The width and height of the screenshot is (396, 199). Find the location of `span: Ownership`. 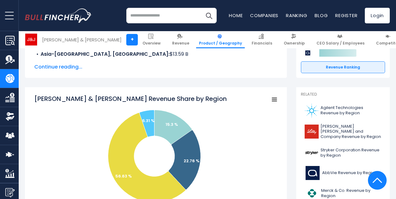

span: Ownership is located at coordinates (295, 43).